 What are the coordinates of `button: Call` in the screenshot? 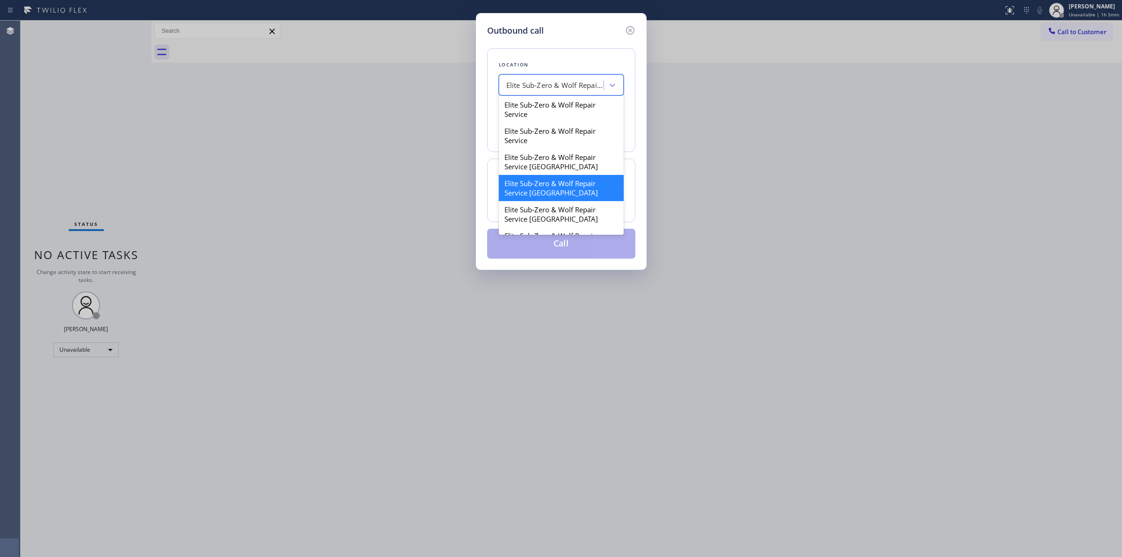 It's located at (561, 243).